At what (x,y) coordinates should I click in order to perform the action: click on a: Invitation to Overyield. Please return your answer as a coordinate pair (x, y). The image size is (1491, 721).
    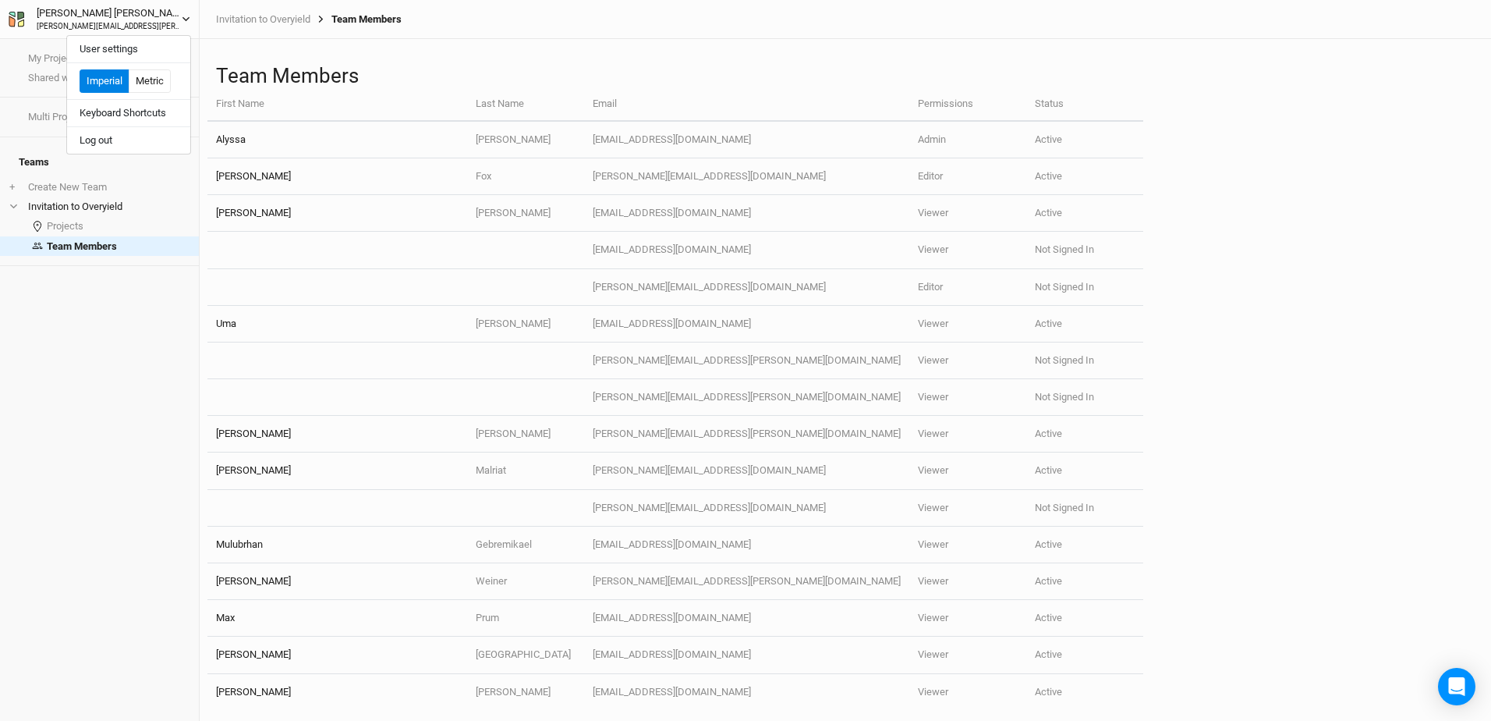
    Looking at the image, I should click on (263, 19).